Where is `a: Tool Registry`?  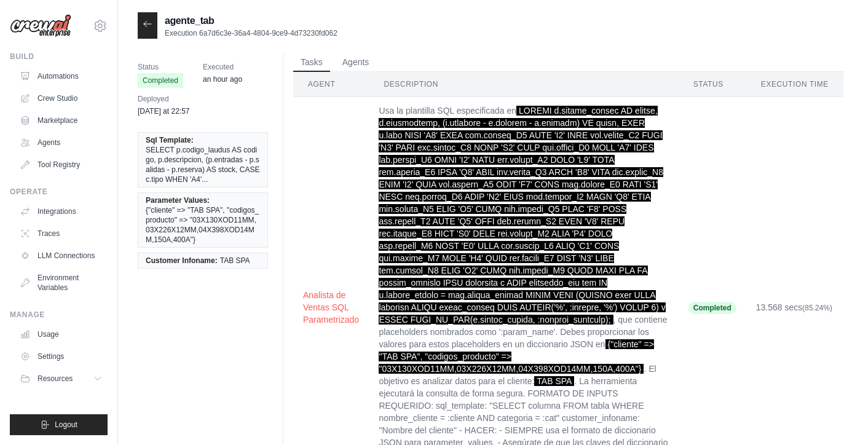
a: Tool Registry is located at coordinates (61, 165).